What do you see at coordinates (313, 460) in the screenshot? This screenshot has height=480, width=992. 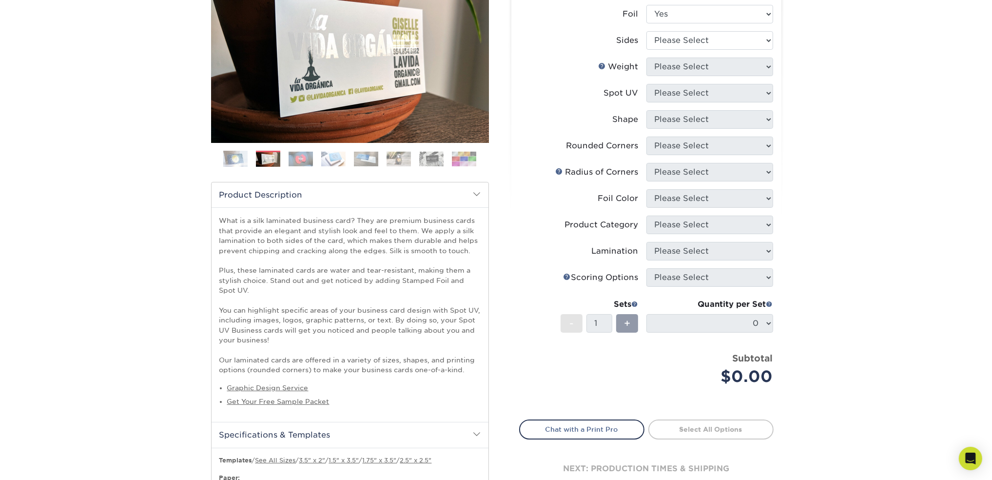 I see `a: 3.5" x 2"` at bounding box center [313, 460].